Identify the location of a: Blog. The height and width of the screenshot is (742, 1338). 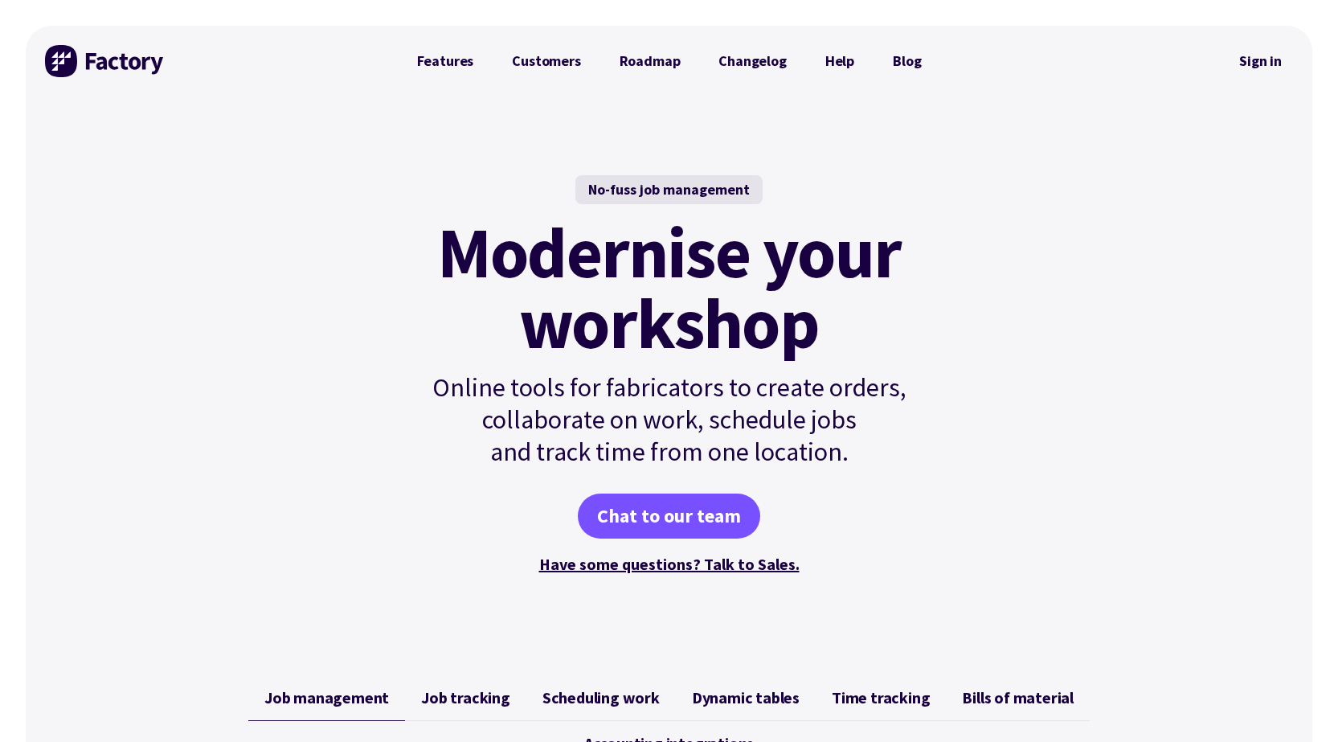
(907, 61).